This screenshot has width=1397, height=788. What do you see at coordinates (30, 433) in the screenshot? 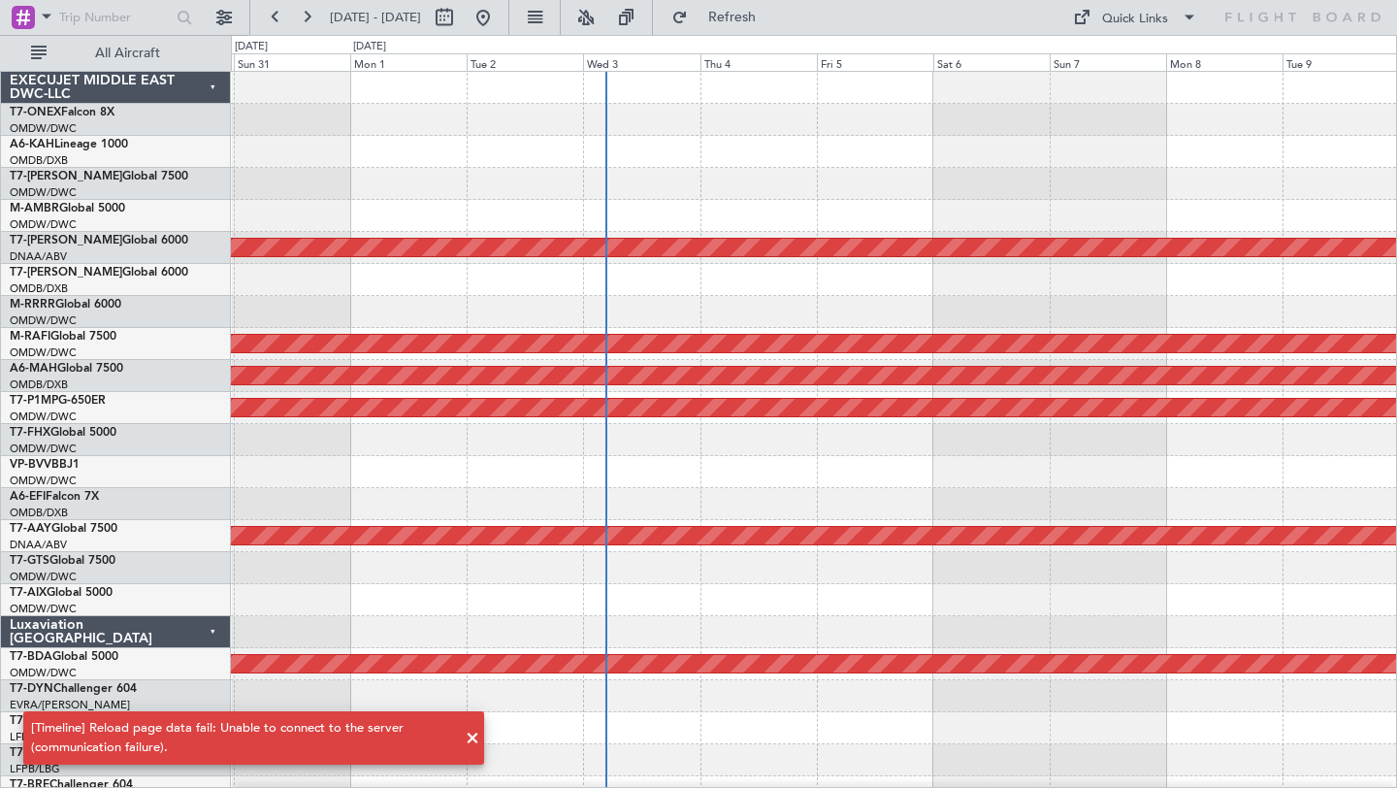
I see `span: T7-FHX` at bounding box center [30, 433].